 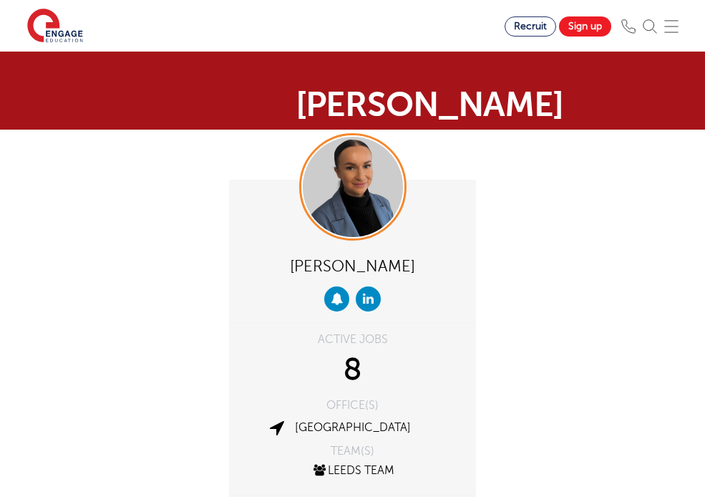 I want to click on img: Search, so click(x=650, y=26).